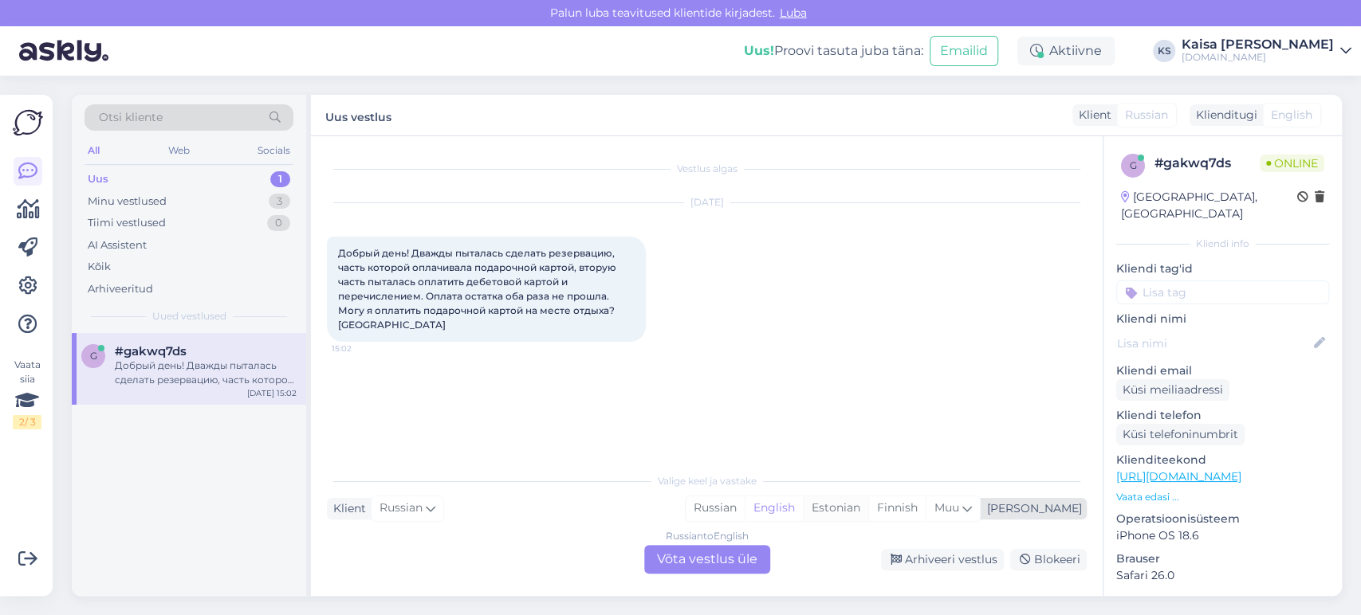 The height and width of the screenshot is (615, 1361). What do you see at coordinates (117, 245) in the screenshot?
I see `div: AI Assistent` at bounding box center [117, 245].